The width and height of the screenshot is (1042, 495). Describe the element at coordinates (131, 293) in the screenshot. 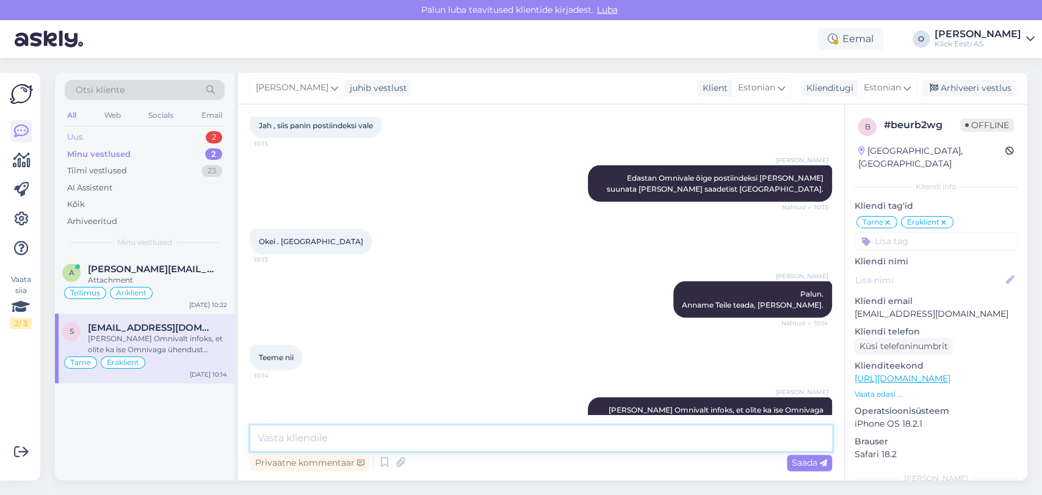

I see `span: Äriklient` at that location.